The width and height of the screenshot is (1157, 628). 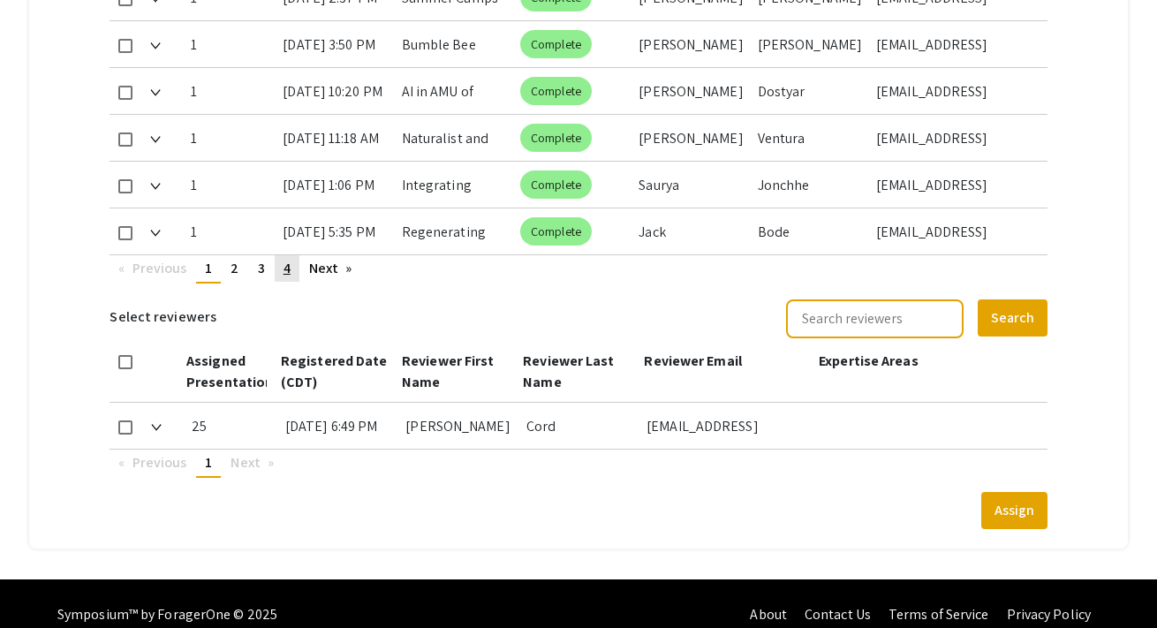 I want to click on a: Next page, so click(x=330, y=269).